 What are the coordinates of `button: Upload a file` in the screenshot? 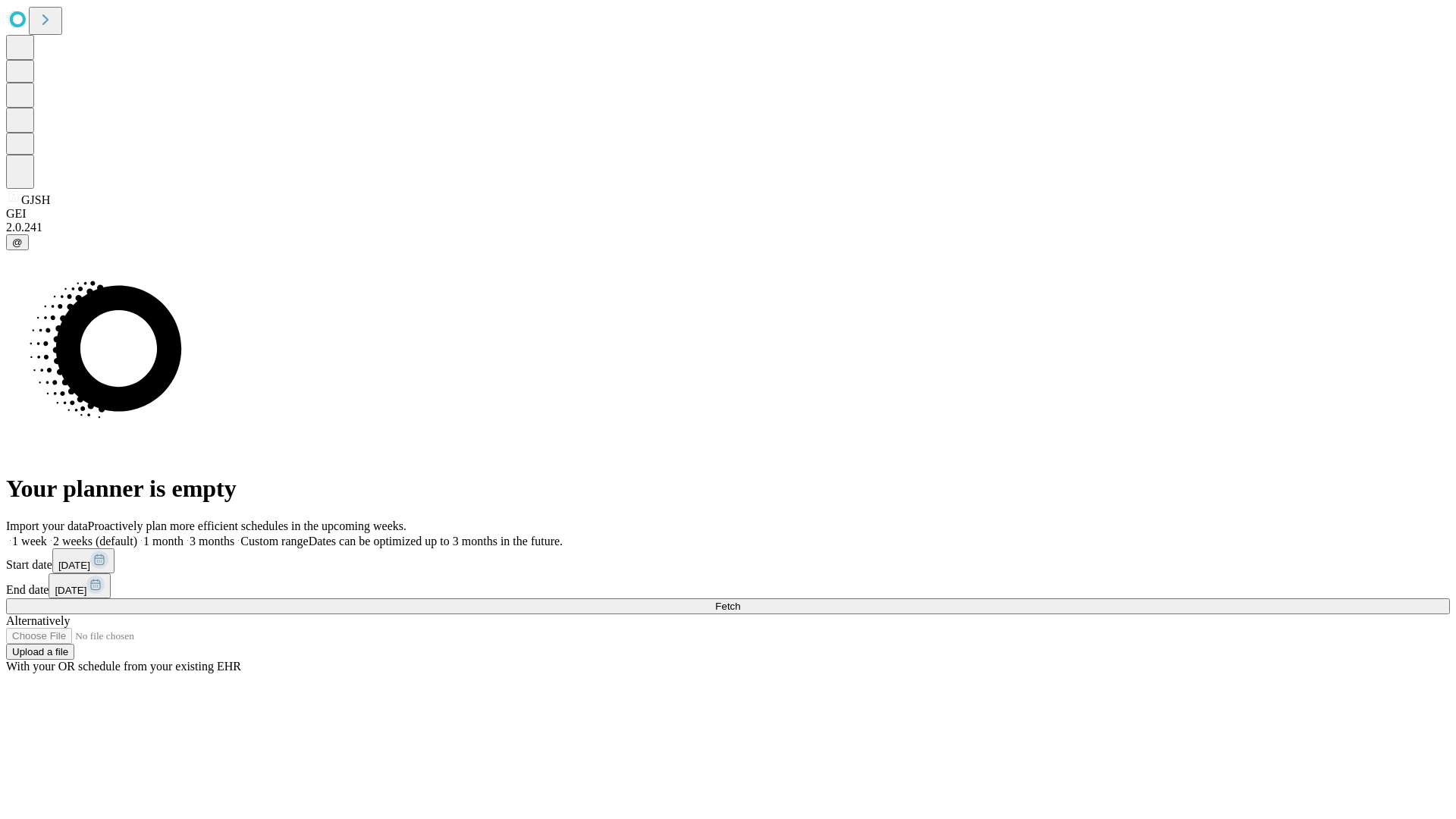 It's located at (40, 651).